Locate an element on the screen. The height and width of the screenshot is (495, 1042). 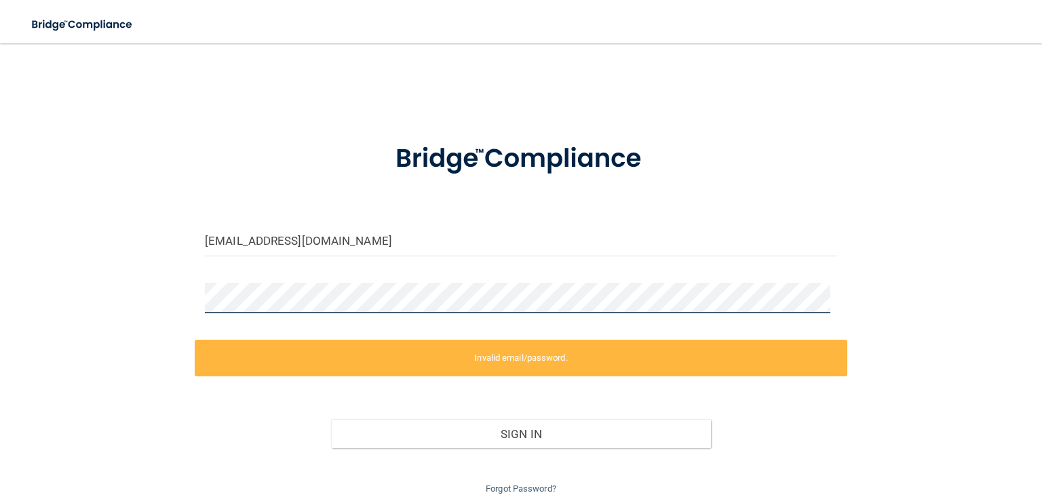
a: Forgot Password? is located at coordinates (521, 488).